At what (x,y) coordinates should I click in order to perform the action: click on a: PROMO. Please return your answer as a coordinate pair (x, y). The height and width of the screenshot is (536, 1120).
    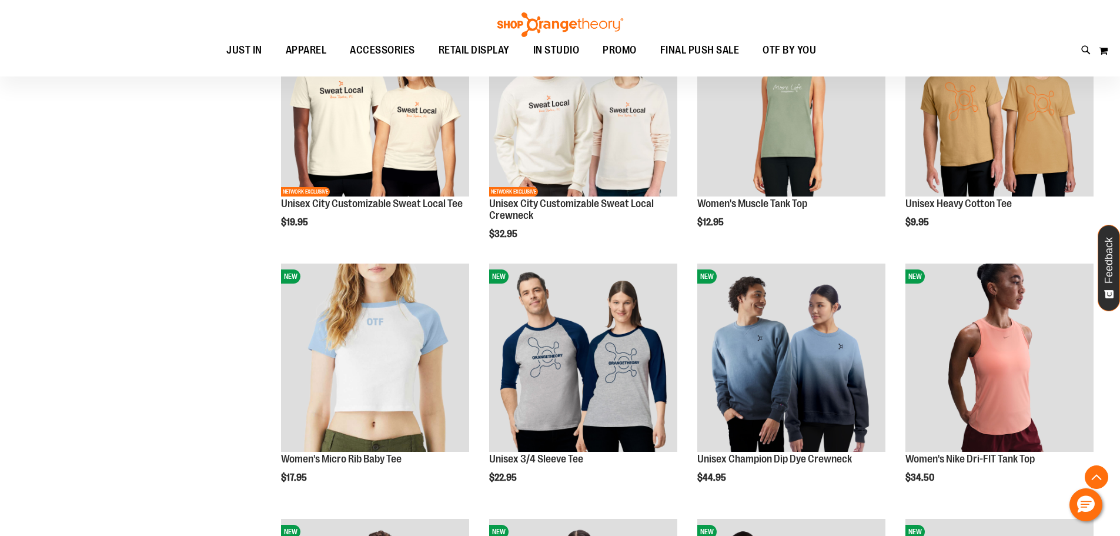
    Looking at the image, I should click on (620, 51).